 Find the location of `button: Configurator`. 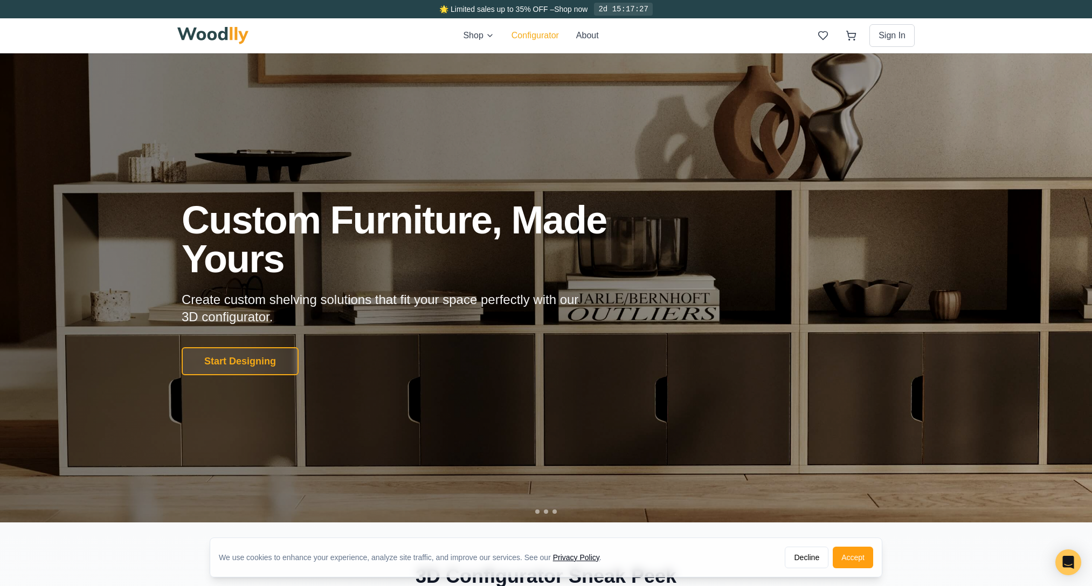

button: Configurator is located at coordinates (535, 36).